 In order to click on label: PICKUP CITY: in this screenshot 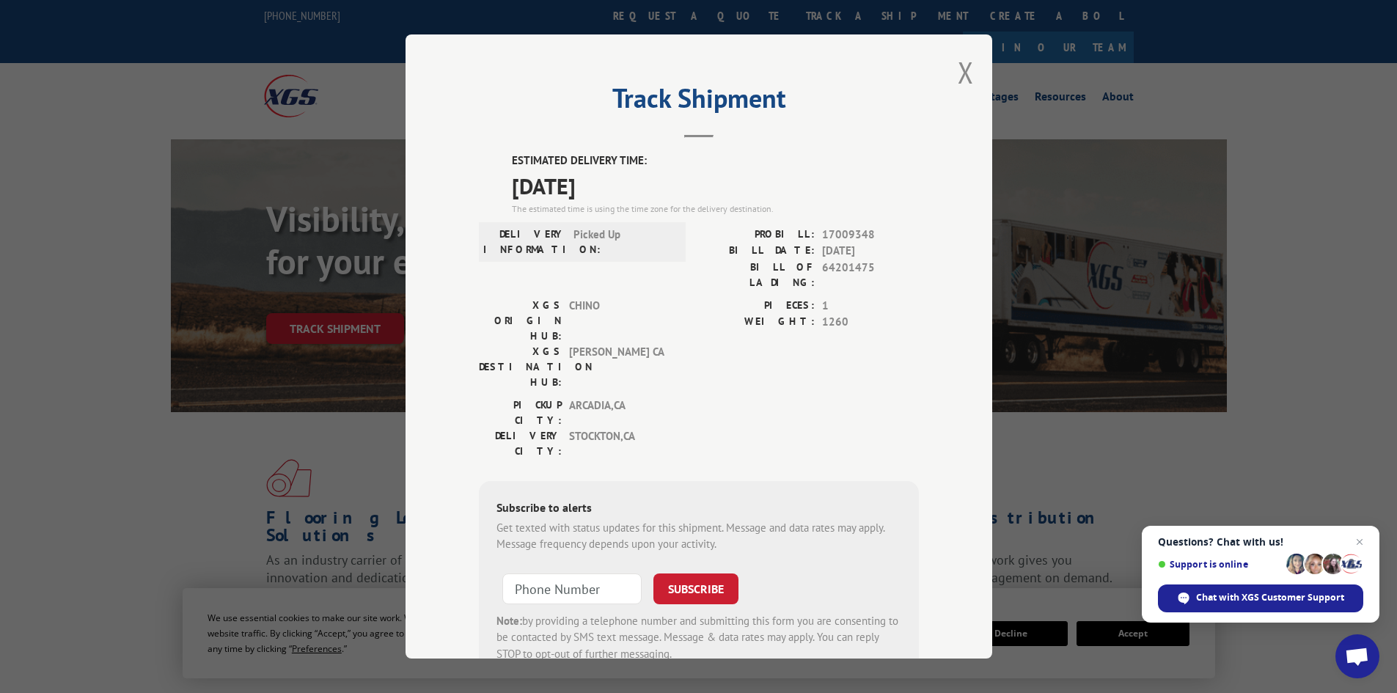, I will do `click(520, 413)`.